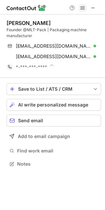 Image resolution: width=105 pixels, height=210 pixels. I want to click on button: Add to email campaign, so click(54, 136).